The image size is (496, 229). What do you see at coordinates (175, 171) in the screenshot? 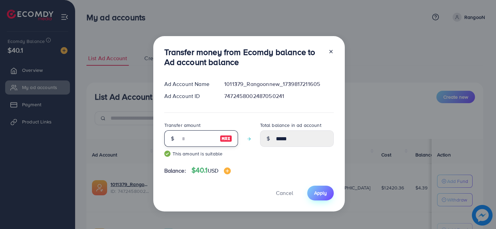
I see `span: Balance:` at bounding box center [175, 171].